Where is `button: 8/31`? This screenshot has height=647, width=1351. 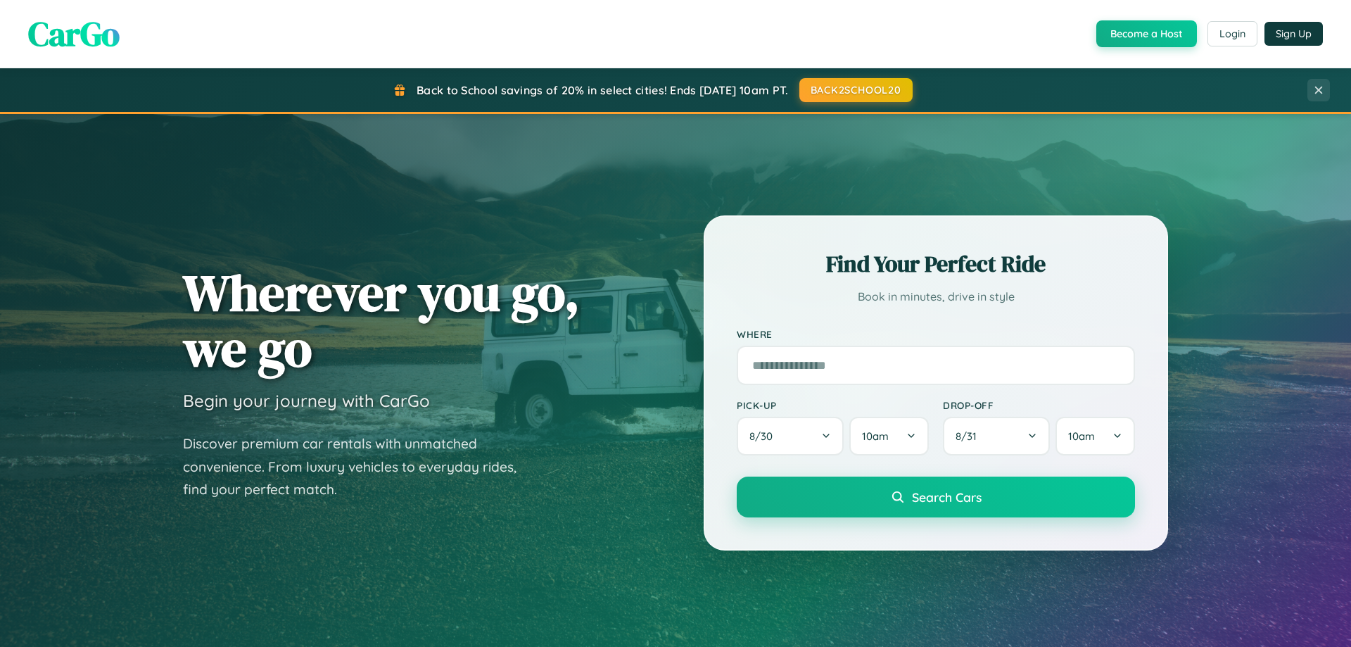 button: 8/31 is located at coordinates (996, 435).